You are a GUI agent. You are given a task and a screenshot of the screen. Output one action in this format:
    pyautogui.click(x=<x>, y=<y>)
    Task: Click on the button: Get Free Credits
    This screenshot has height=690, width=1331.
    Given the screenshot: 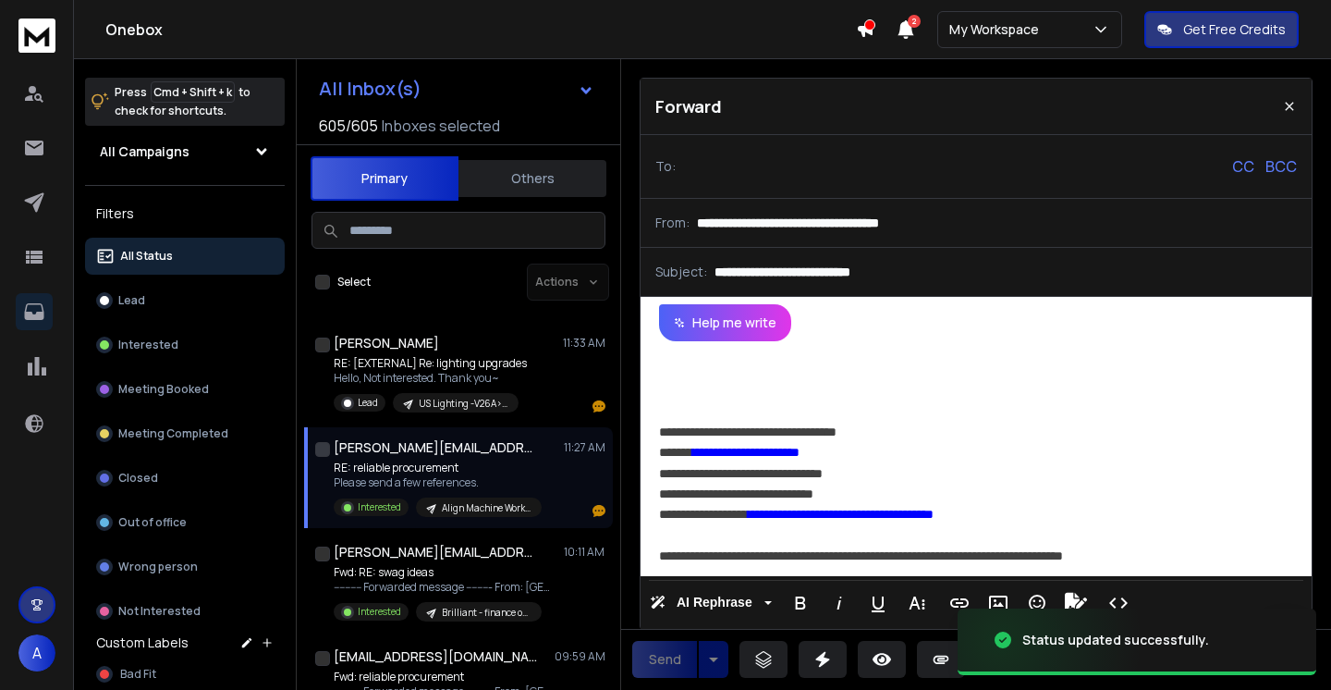 What is the action you would take?
    pyautogui.click(x=1221, y=30)
    